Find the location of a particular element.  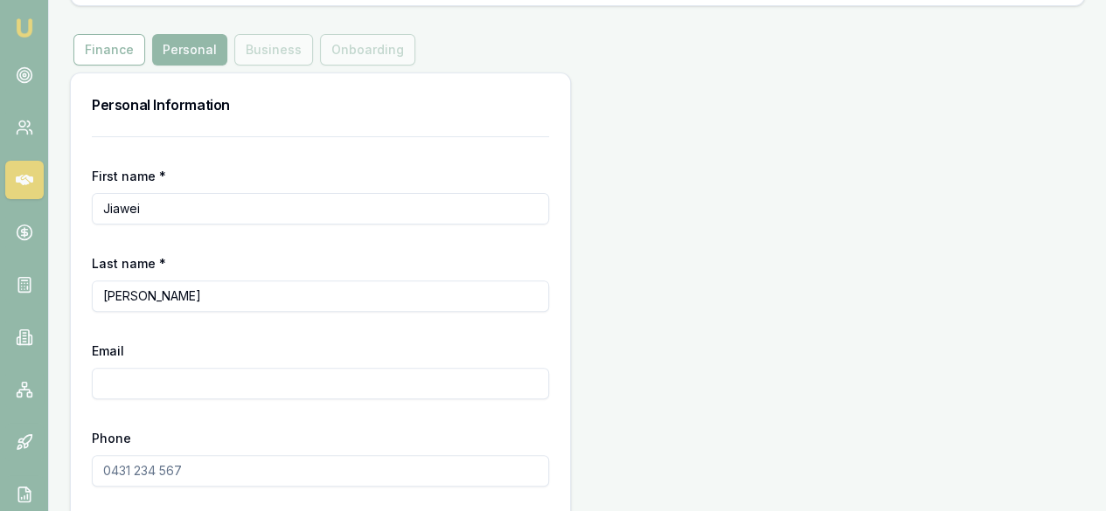

label: First name * is located at coordinates (128, 176).